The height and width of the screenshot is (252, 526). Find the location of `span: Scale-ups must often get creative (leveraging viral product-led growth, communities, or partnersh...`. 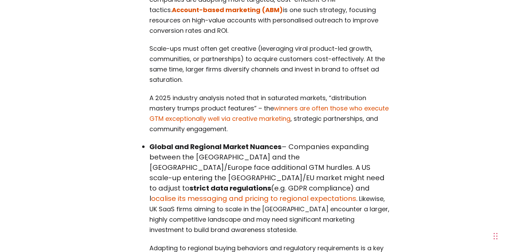

span: Scale-ups must often get creative (leveraging viral product-led growth, communities, or partnersh... is located at coordinates (267, 64).